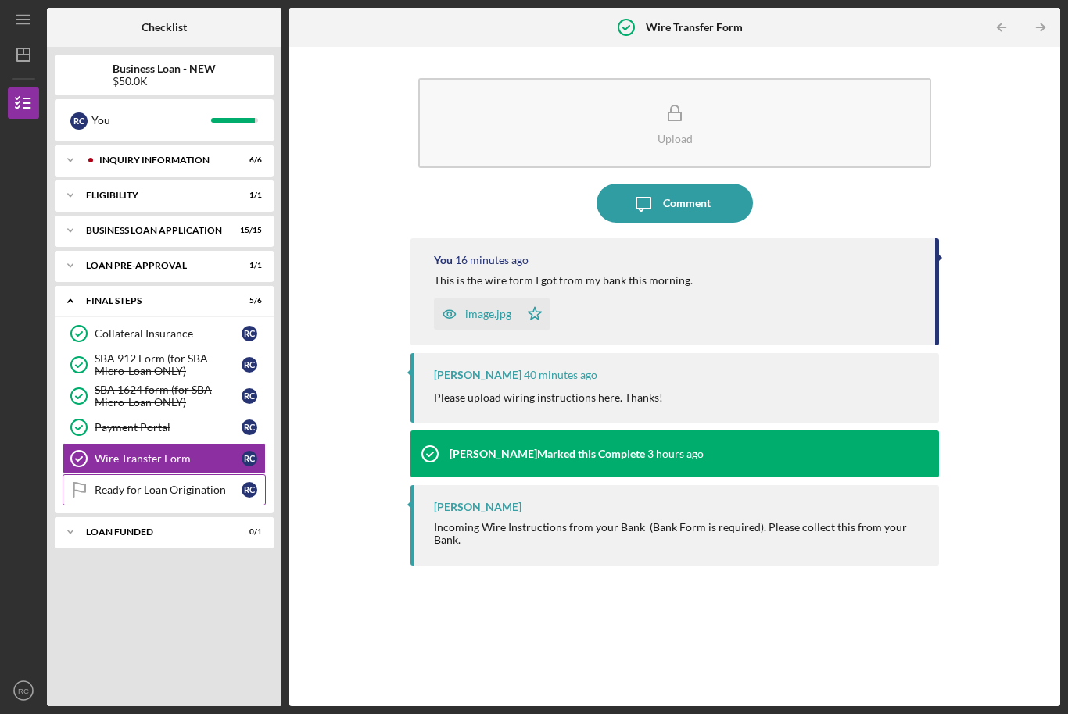  Describe the element at coordinates (164, 81) in the screenshot. I see `div: $50.0K` at that location.